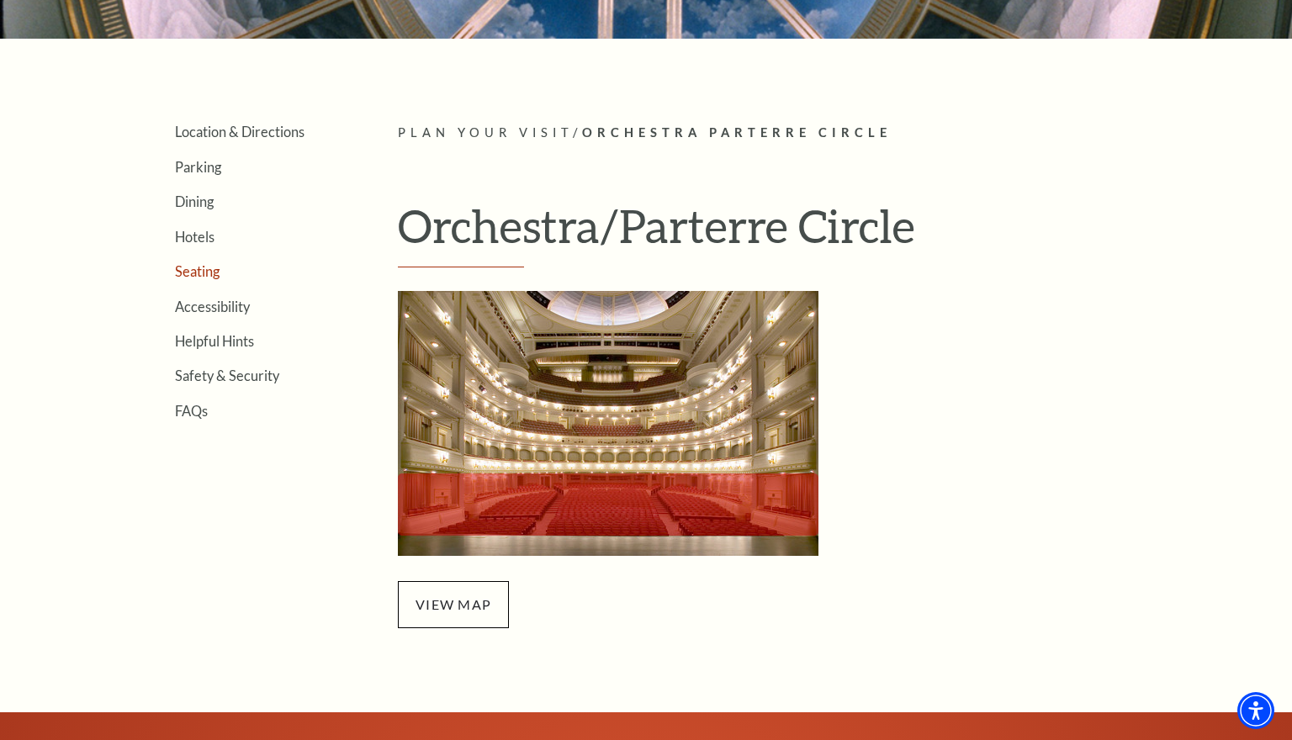  What do you see at coordinates (194, 236) in the screenshot?
I see `a: Hotels` at bounding box center [194, 236].